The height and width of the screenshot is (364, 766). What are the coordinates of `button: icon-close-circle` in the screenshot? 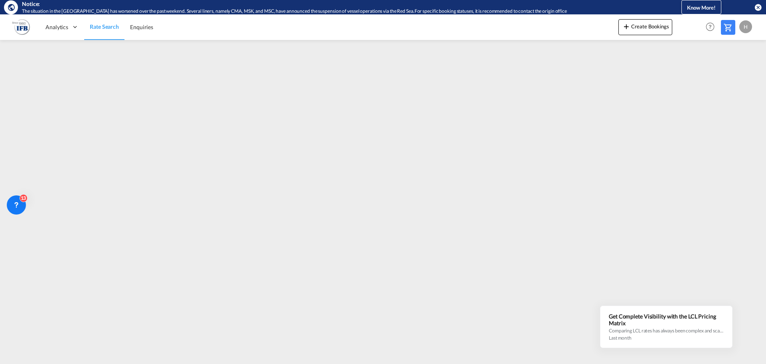 It's located at (758, 7).